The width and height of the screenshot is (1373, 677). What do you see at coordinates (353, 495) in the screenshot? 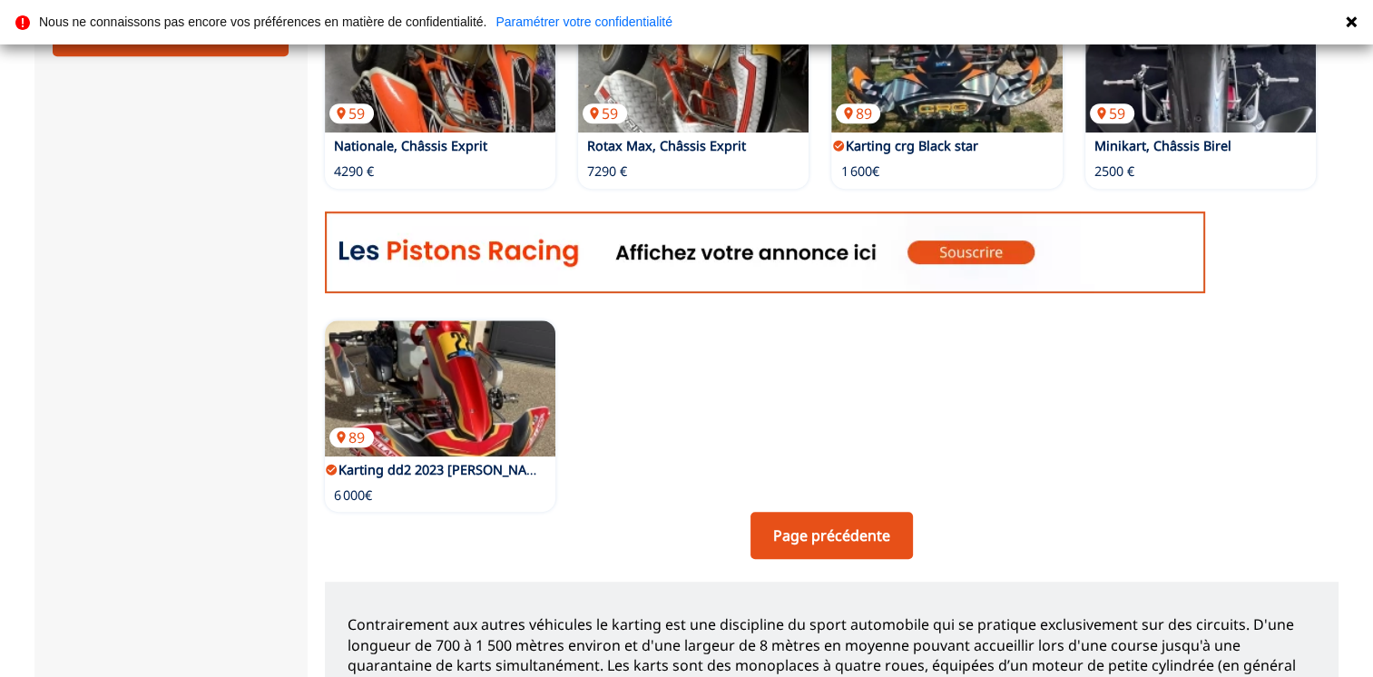
I see `p: 6 000€` at bounding box center [353, 495].